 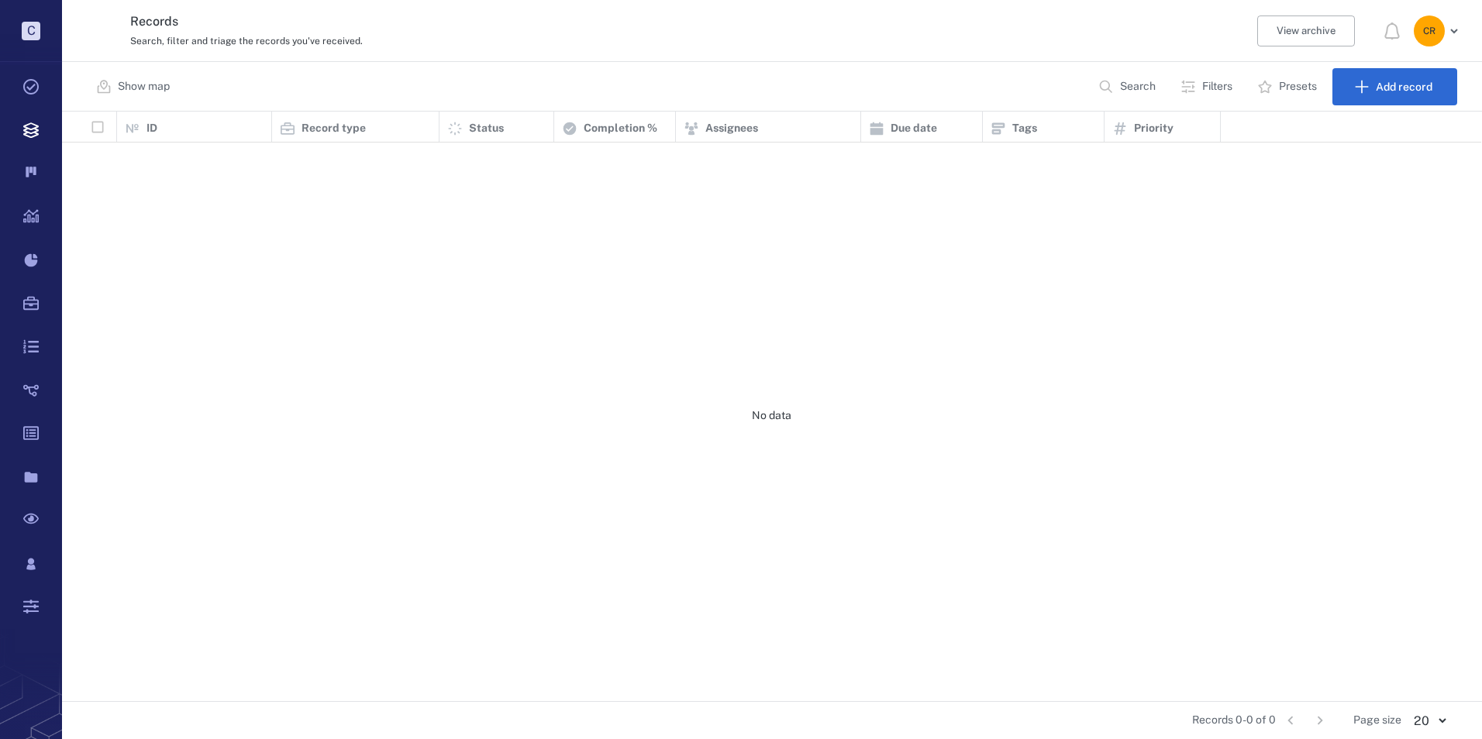 I want to click on button: CR, so click(x=1438, y=31).